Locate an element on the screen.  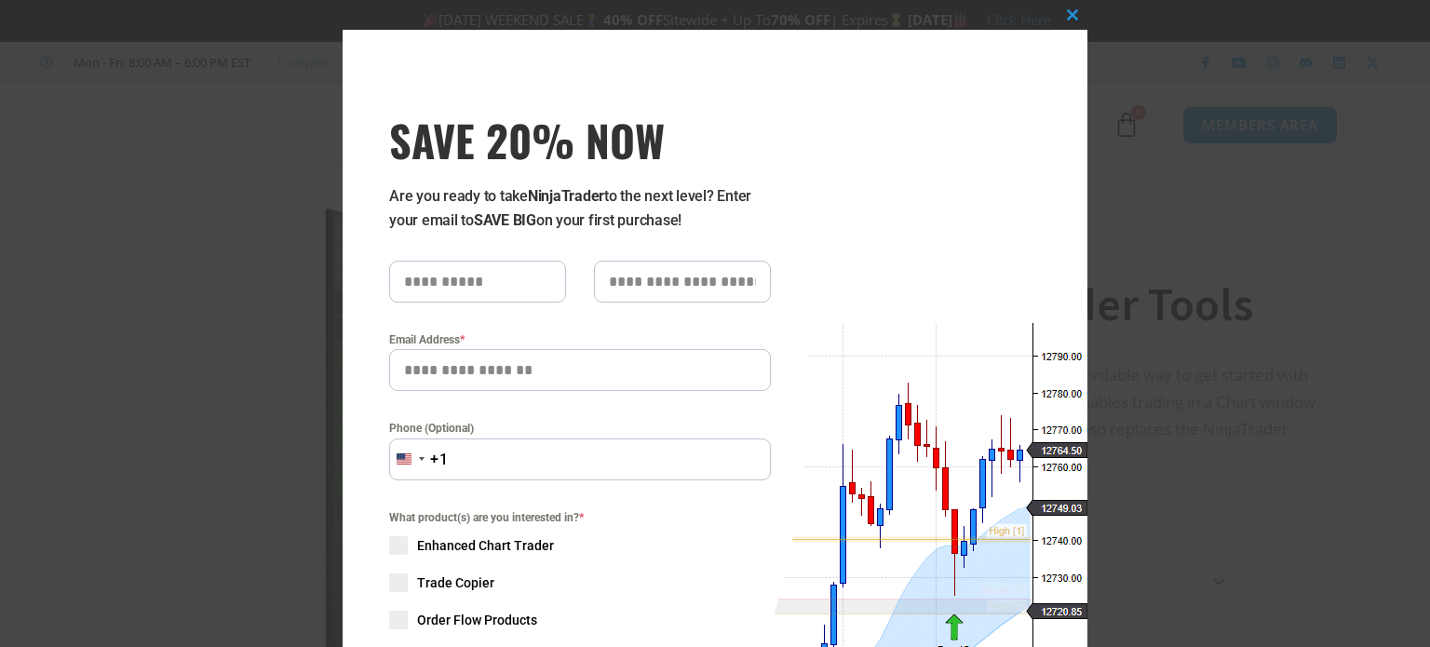
label: Order Flow Products is located at coordinates (580, 620).